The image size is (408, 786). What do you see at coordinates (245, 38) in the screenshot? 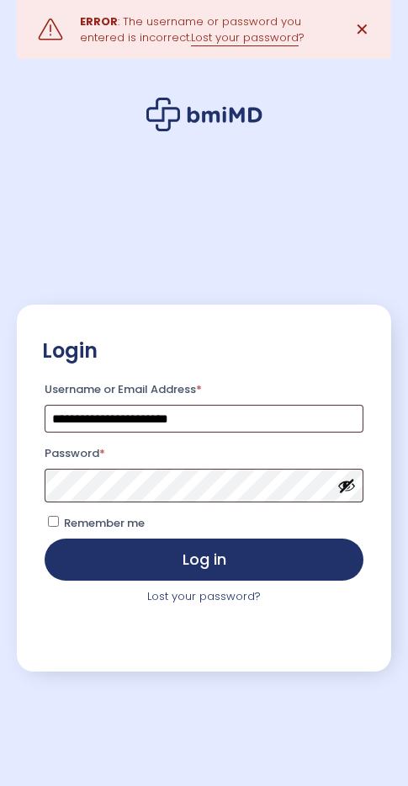
I see `a: Lost your password` at bounding box center [245, 38].